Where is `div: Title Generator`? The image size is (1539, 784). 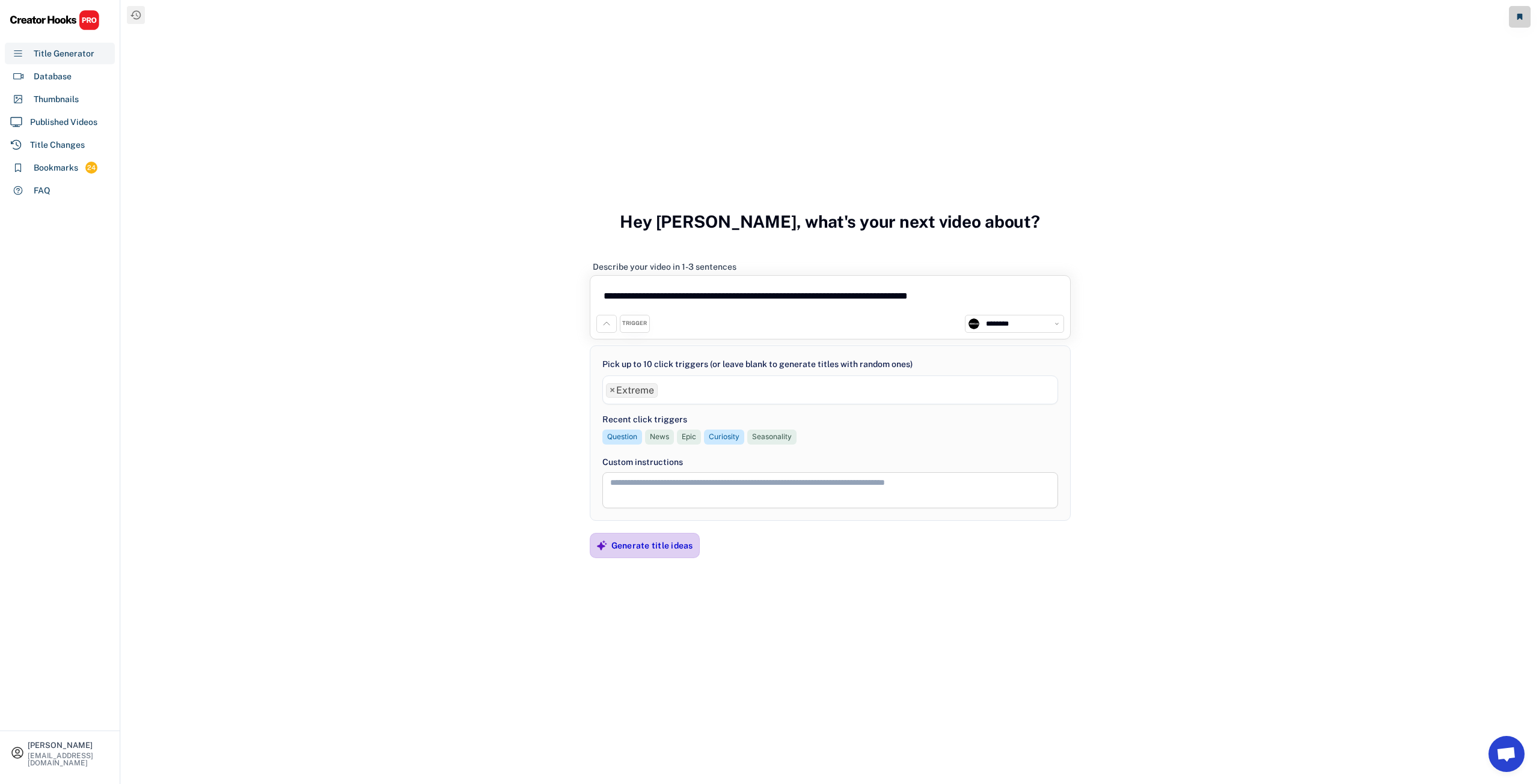 div: Title Generator is located at coordinates (64, 53).